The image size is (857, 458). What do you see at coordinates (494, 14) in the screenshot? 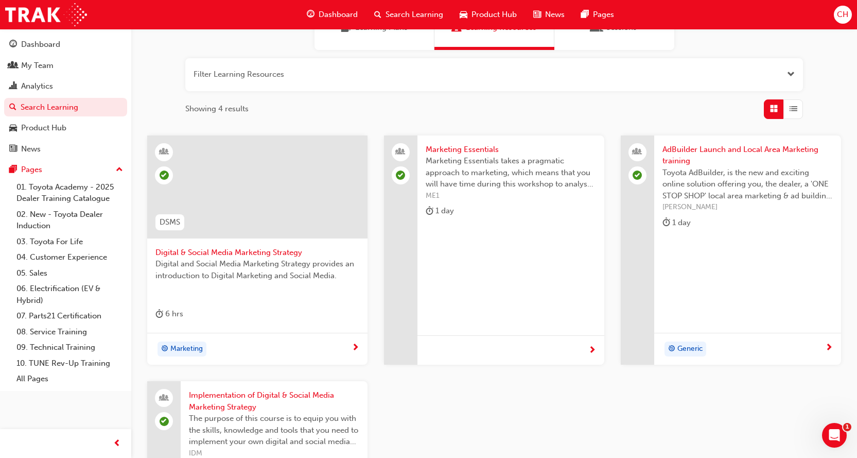
I see `span: Product Hub` at bounding box center [494, 14].